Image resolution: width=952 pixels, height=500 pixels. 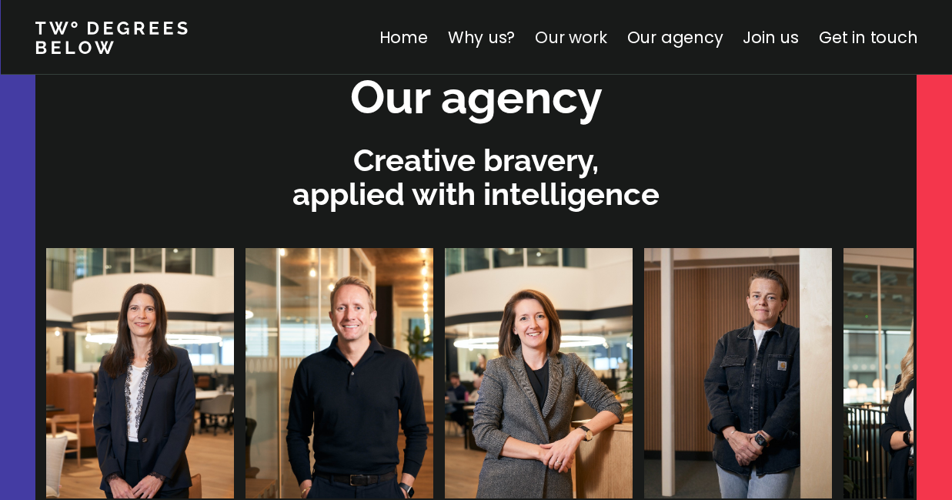 I want to click on h2: Our agency, so click(x=477, y=97).